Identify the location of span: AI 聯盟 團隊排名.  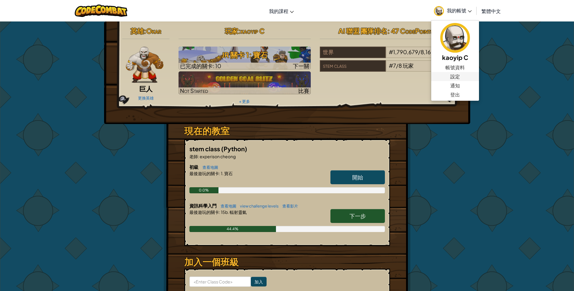
(363, 31).